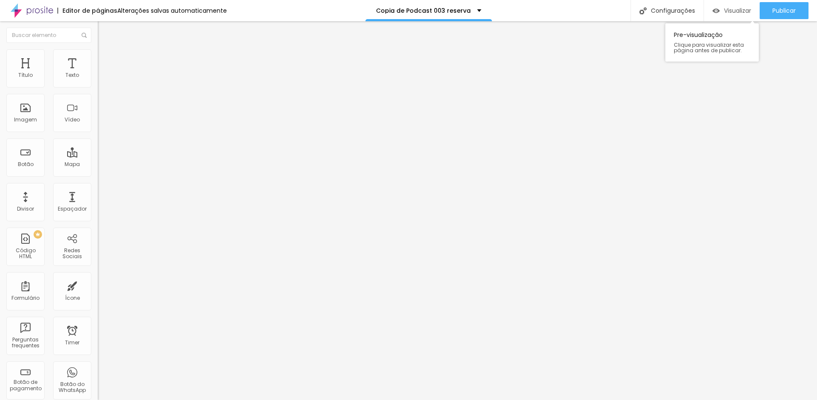  I want to click on span: Publicar, so click(784, 11).